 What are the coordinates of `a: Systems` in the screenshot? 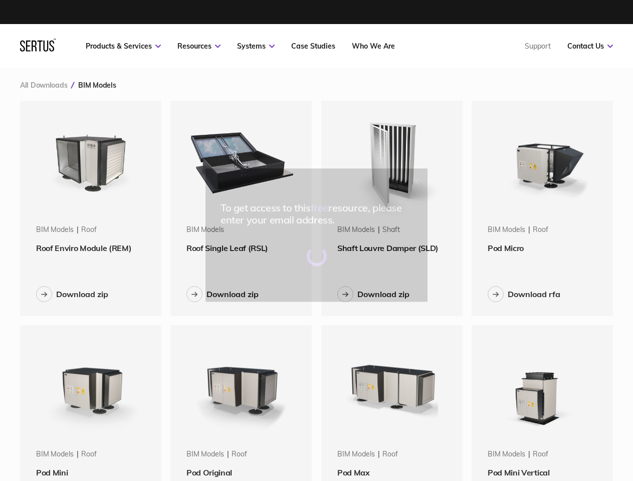 It's located at (255, 46).